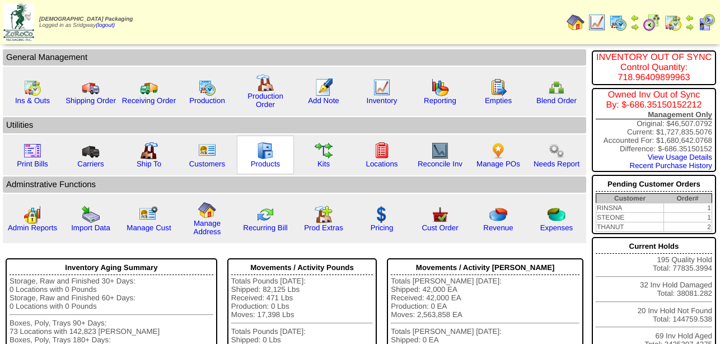 Image resolution: width=720 pixels, height=344 pixels. What do you see at coordinates (265, 227) in the screenshot?
I see `a: Recurring Bill` at bounding box center [265, 227].